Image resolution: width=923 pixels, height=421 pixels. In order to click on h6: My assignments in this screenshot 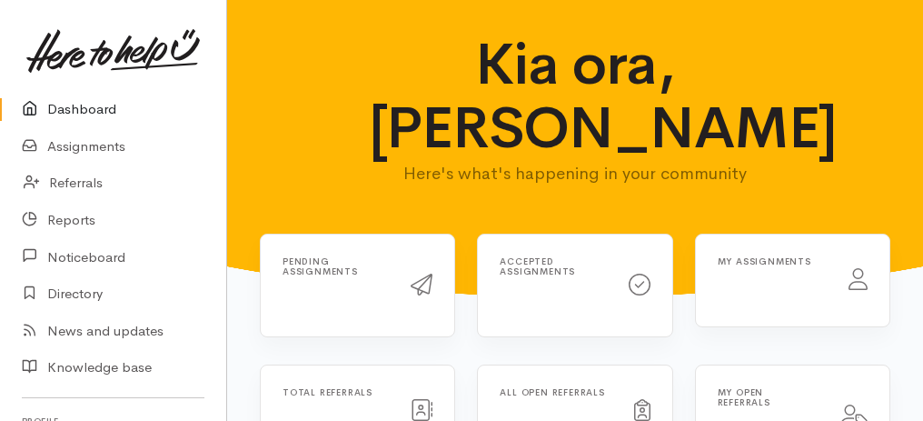, I will do `click(773, 261)`.